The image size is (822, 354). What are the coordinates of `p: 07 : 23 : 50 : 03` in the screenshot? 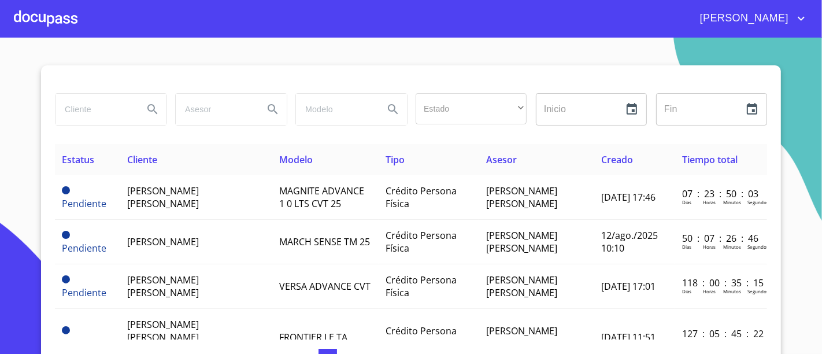 It's located at (721, 194).